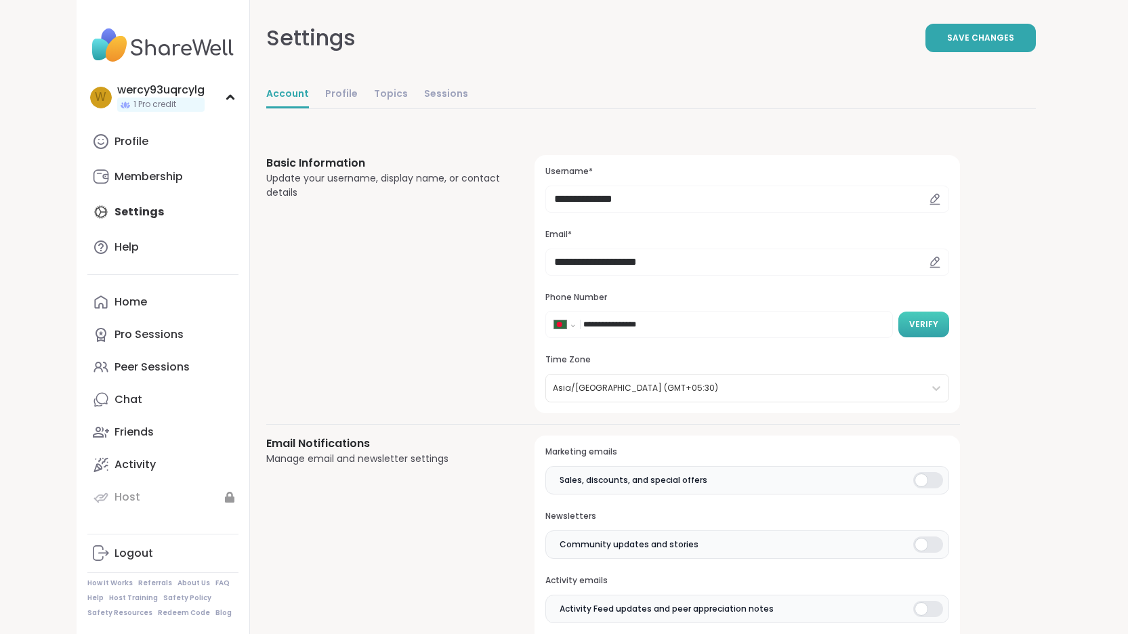 Image resolution: width=1128 pixels, height=634 pixels. I want to click on a: About Us, so click(194, 583).